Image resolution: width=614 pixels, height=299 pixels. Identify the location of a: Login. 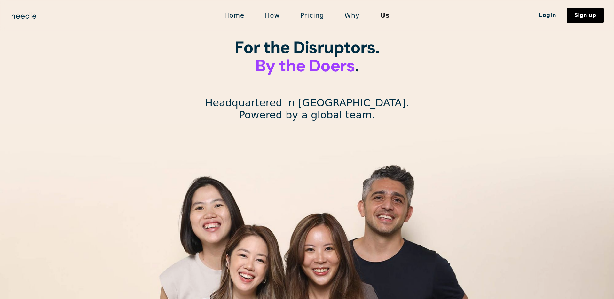
(547, 15).